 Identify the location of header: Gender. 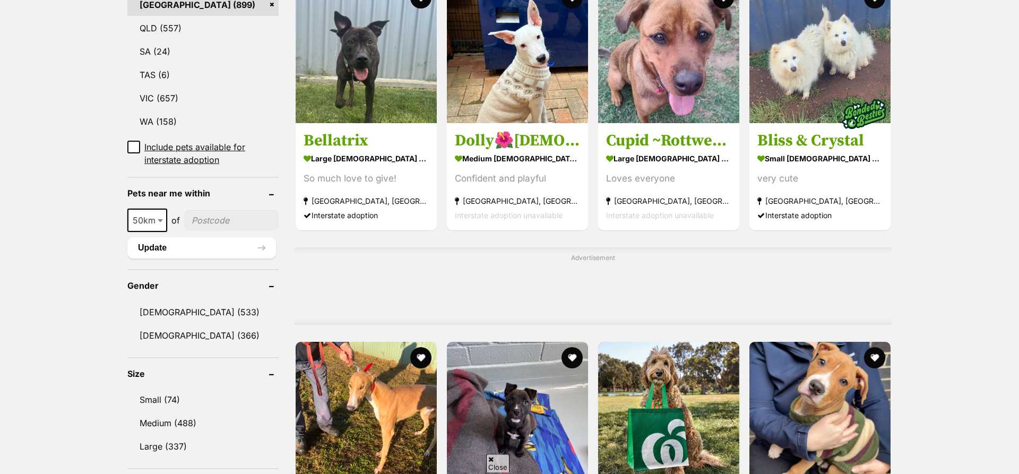
(203, 286).